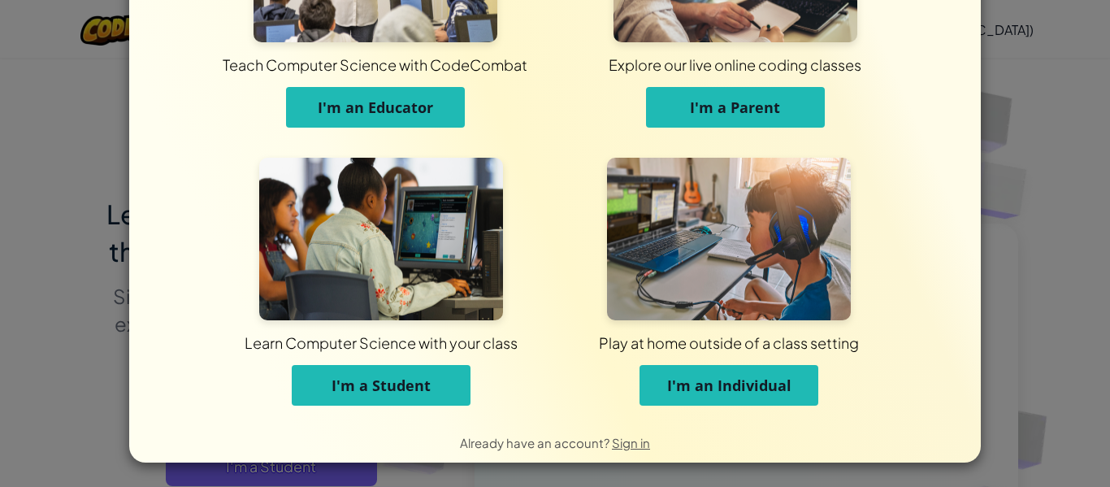 This screenshot has width=1110, height=487. What do you see at coordinates (535, 442) in the screenshot?
I see `span: Already have an account?` at bounding box center [535, 442].